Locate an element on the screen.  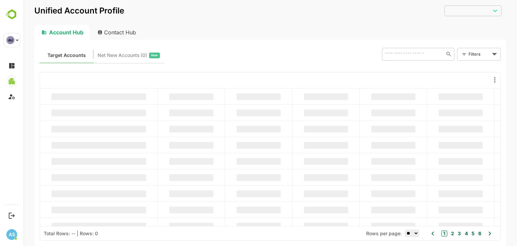
span: Net New Accounts ( 0 ) is located at coordinates (99, 55).